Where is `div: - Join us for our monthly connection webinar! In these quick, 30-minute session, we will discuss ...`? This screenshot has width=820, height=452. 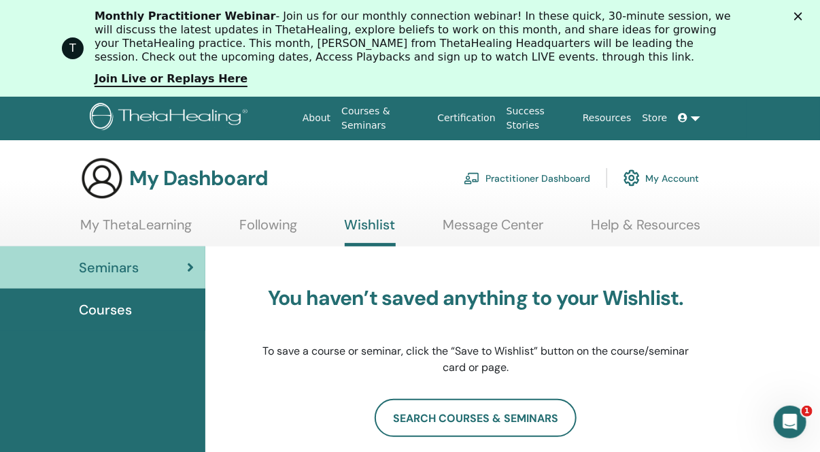 div: - Join us for our monthly connection webinar! In these quick, 30-minute session, we will discuss ... is located at coordinates (416, 37).